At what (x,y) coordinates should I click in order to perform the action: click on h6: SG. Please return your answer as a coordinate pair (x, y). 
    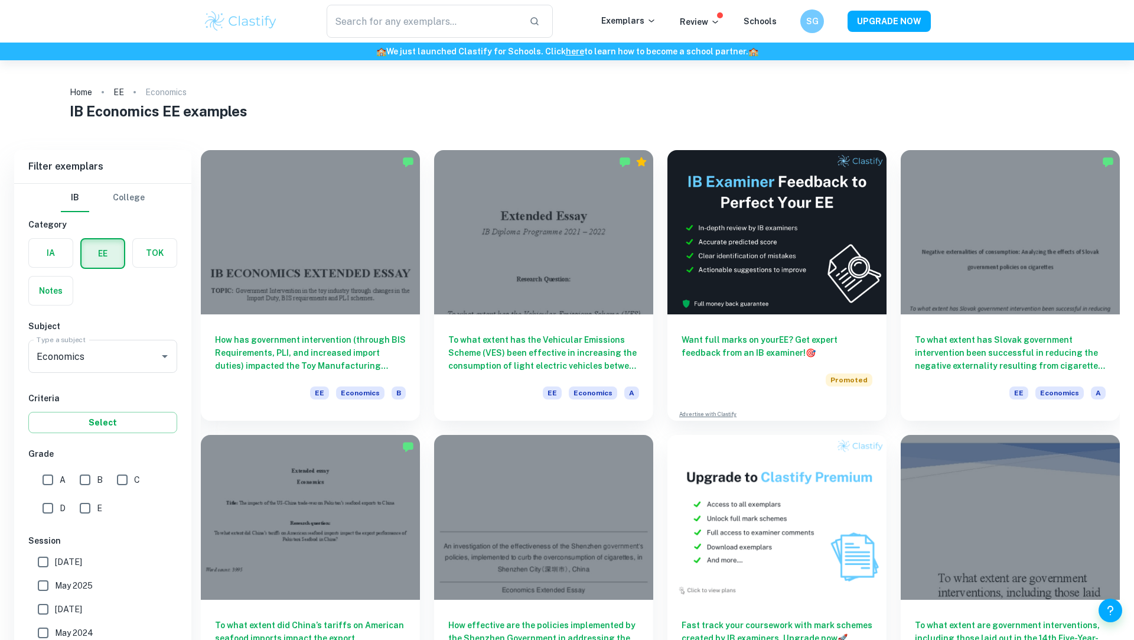
    Looking at the image, I should click on (812, 21).